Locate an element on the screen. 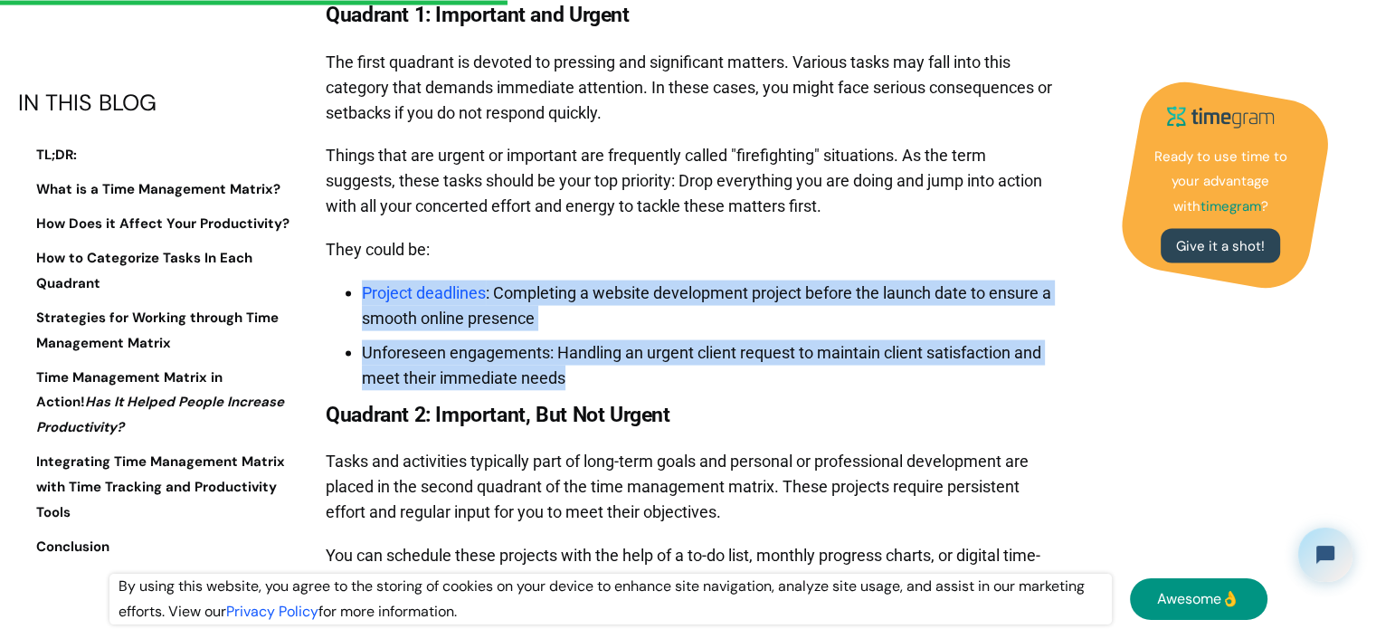 The width and height of the screenshot is (1376, 629). div: IN THIS BLOG is located at coordinates (154, 103).